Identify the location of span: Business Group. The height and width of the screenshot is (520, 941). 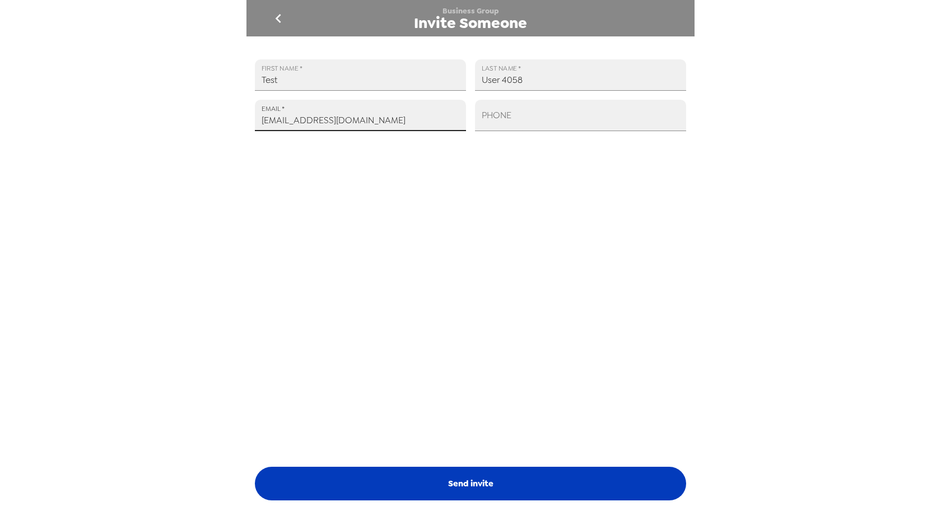
(470, 11).